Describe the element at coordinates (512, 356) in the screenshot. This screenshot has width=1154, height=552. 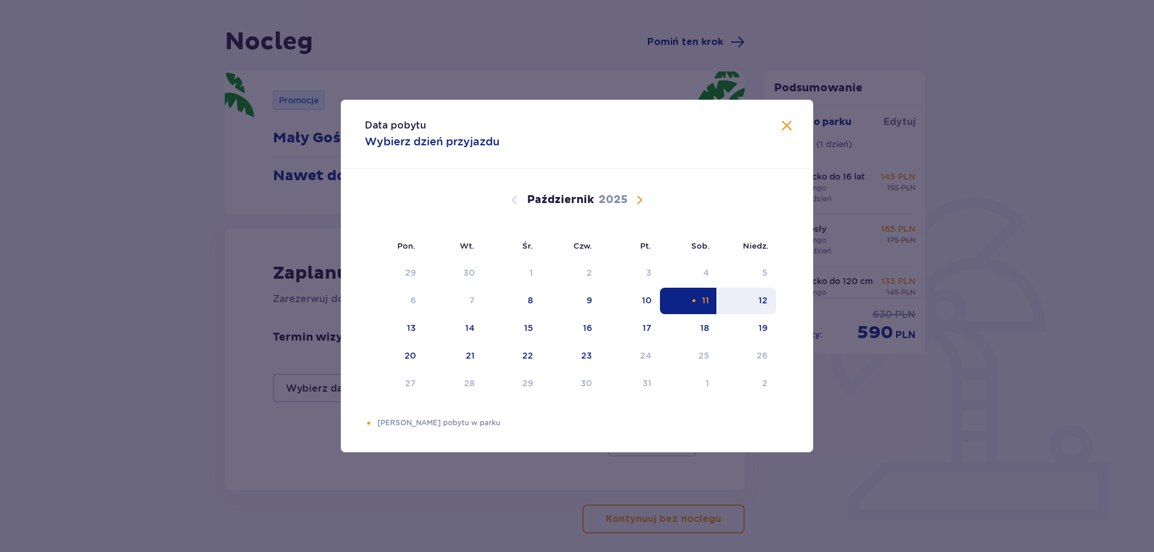
I see `td: 22` at that location.